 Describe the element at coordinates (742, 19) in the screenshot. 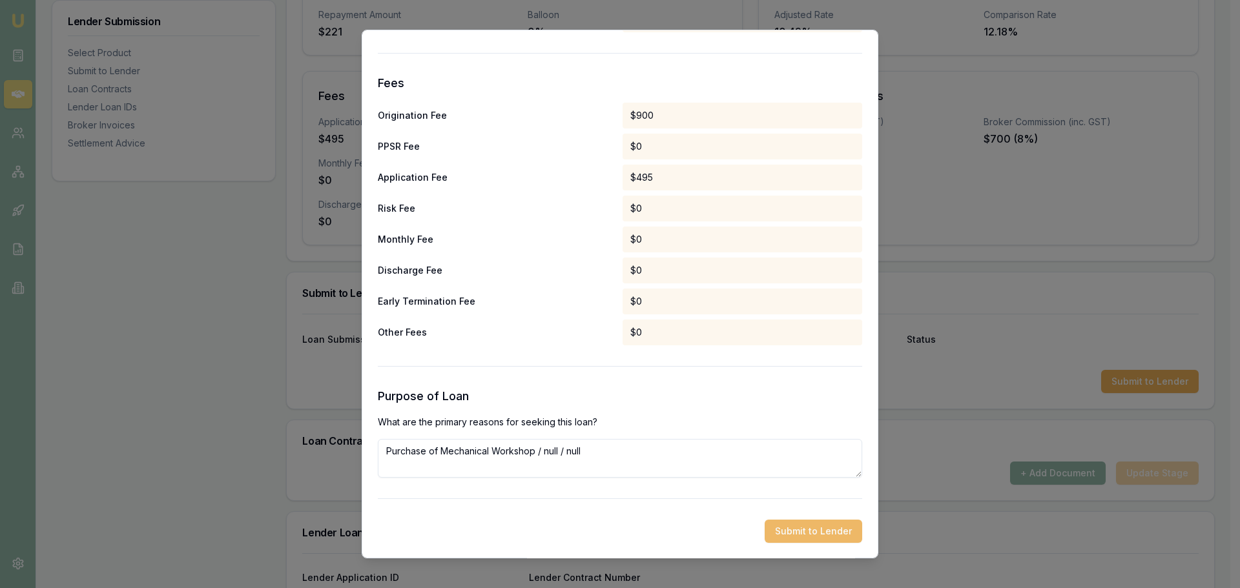

I see `div: 8.00% ($700)` at that location.